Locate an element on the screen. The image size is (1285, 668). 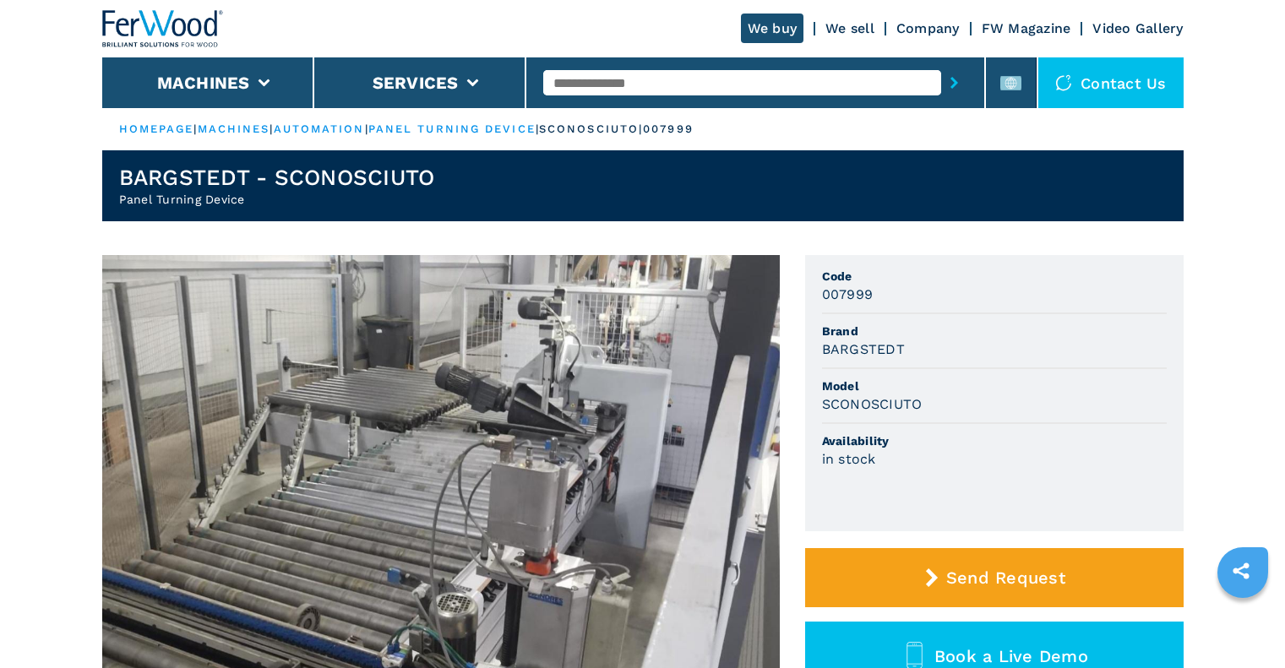
a: automation is located at coordinates (319, 128).